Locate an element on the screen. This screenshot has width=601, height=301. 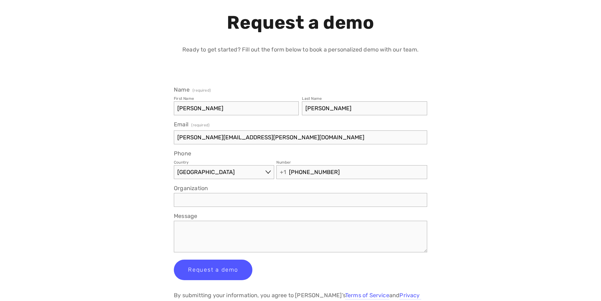
span: Email is located at coordinates (181, 124).